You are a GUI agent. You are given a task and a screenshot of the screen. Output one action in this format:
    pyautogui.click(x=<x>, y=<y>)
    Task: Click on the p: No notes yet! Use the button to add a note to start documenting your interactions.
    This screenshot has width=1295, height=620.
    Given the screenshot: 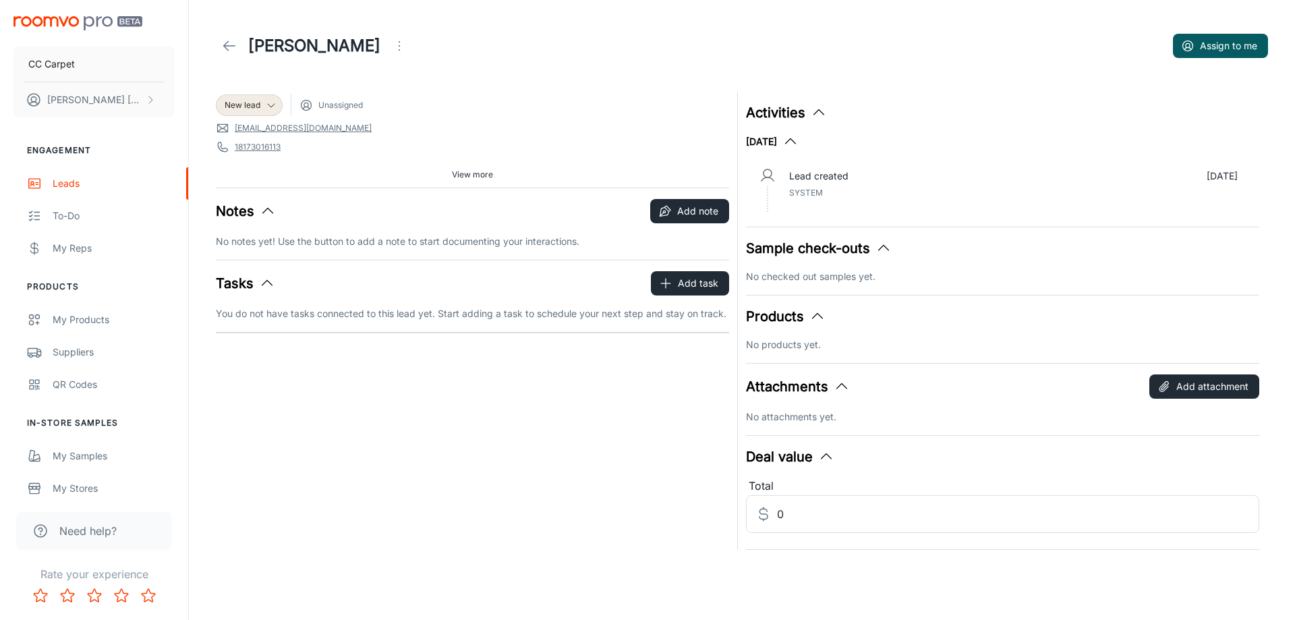 What is the action you would take?
    pyautogui.click(x=472, y=241)
    